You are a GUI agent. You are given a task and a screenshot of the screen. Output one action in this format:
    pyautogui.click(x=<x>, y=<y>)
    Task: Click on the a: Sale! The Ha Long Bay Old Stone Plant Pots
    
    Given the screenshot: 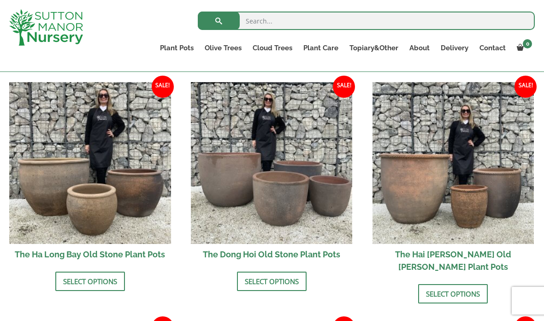 What is the action you would take?
    pyautogui.click(x=90, y=173)
    